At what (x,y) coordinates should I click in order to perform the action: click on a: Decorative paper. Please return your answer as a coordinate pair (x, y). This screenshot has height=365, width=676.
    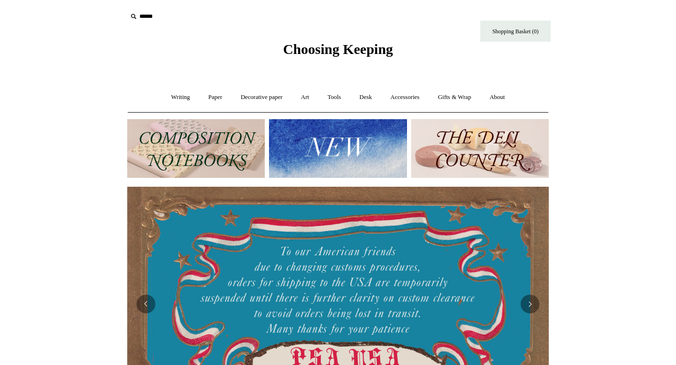
    Looking at the image, I should click on (262, 97).